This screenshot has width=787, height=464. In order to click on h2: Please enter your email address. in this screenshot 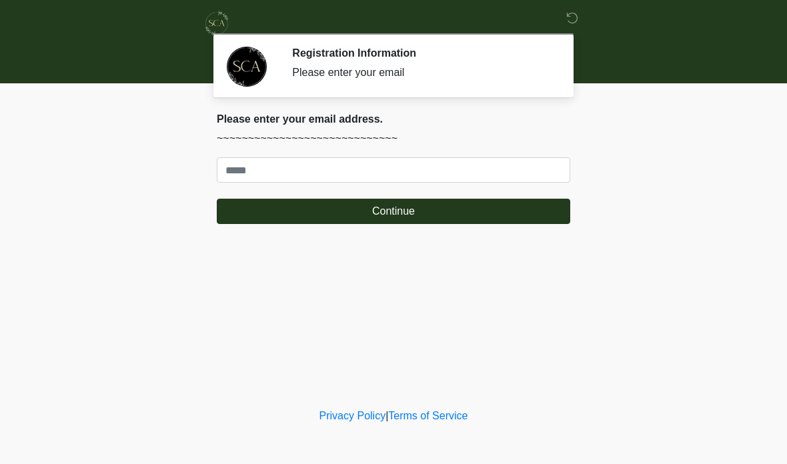, I will do `click(394, 119)`.